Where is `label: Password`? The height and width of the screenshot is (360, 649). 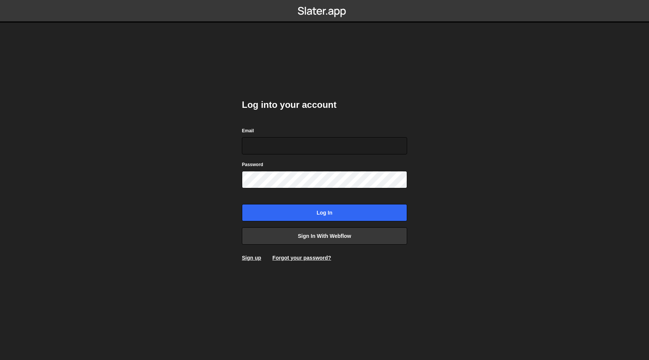
label: Password is located at coordinates (253, 165).